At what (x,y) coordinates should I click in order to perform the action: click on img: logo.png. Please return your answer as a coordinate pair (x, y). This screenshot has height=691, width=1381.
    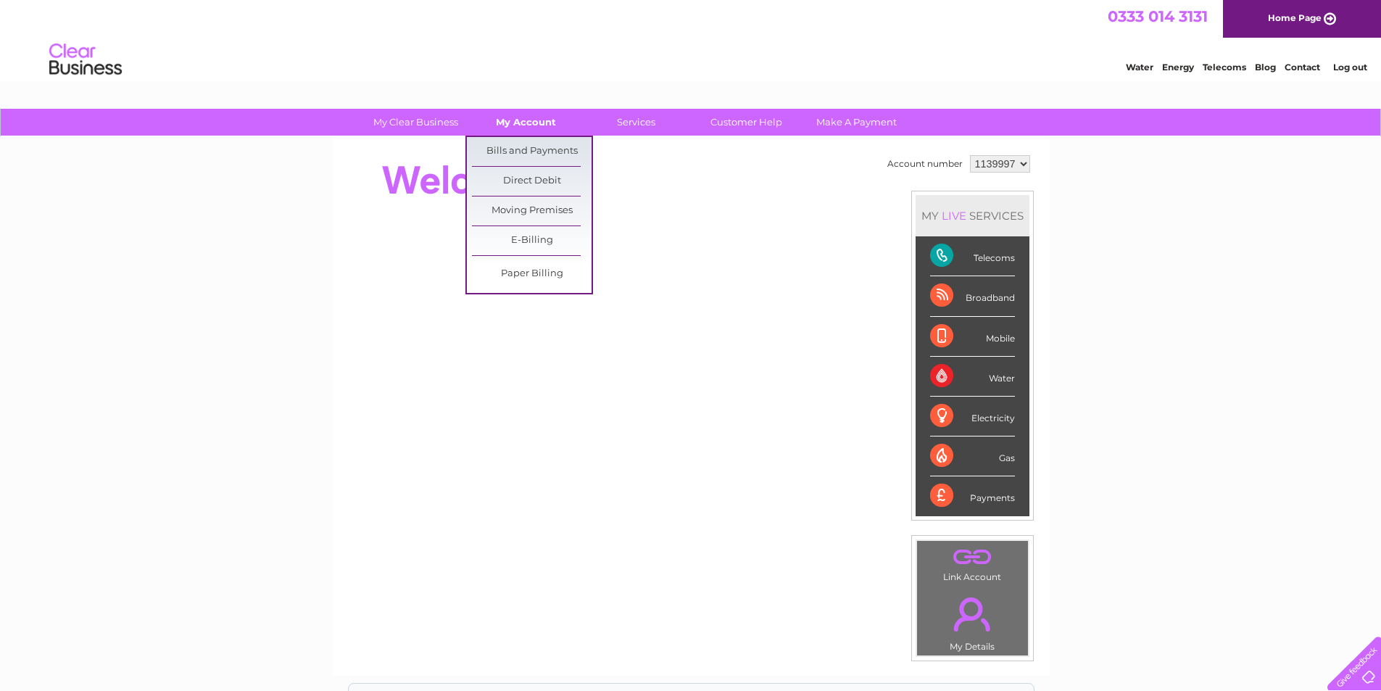
    Looking at the image, I should click on (86, 59).